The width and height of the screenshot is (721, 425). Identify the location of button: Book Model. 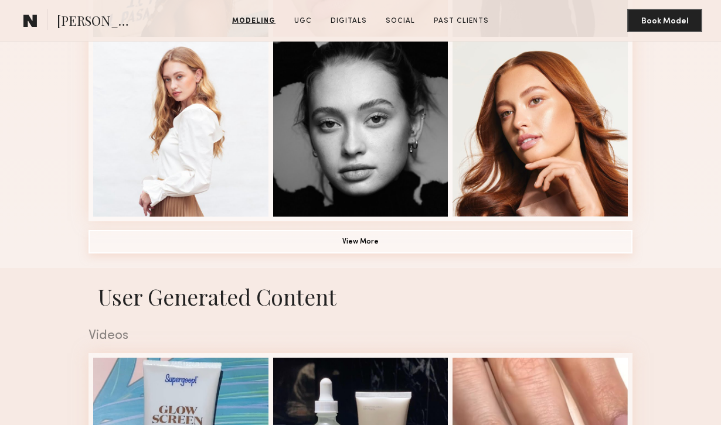
(665, 21).